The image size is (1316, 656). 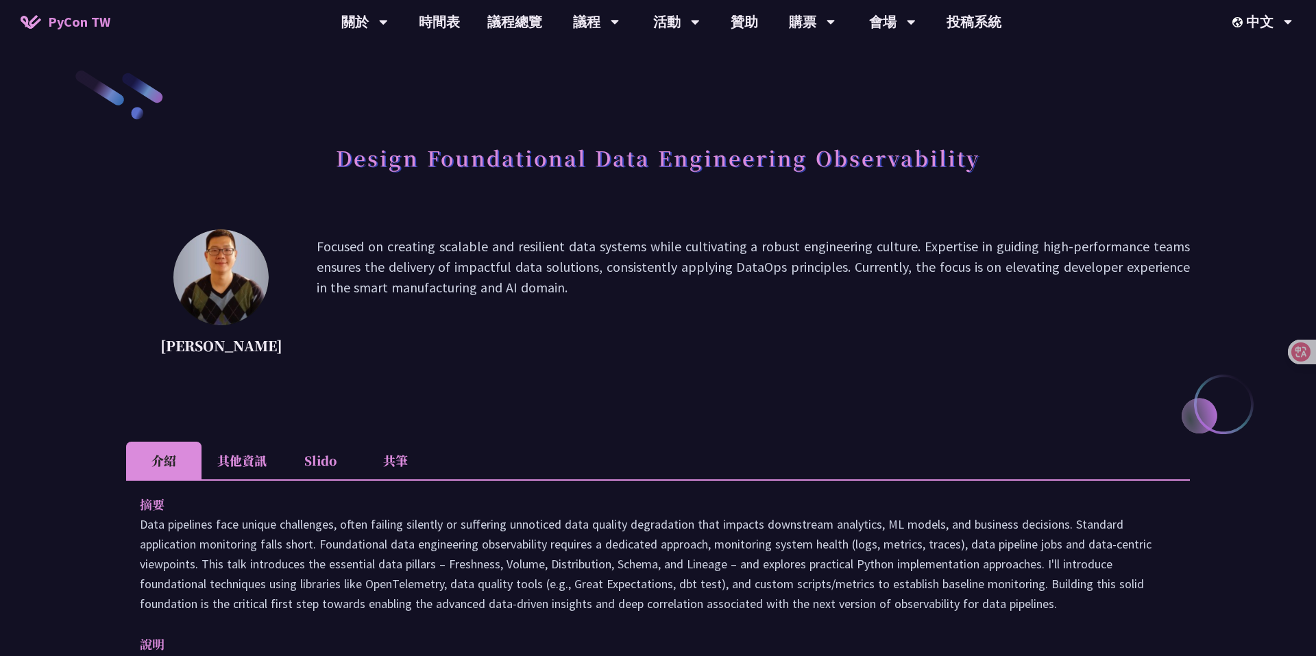 What do you see at coordinates (164, 460) in the screenshot?
I see `li: 介紹` at bounding box center [164, 460].